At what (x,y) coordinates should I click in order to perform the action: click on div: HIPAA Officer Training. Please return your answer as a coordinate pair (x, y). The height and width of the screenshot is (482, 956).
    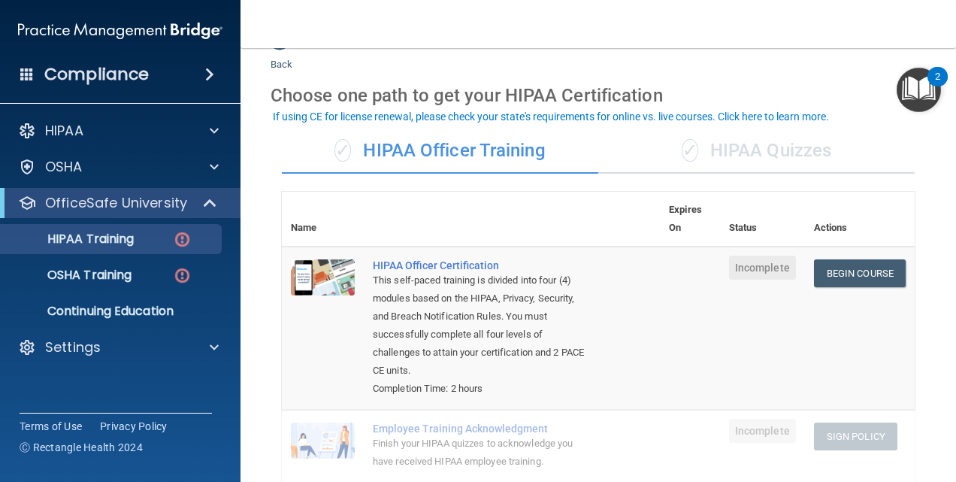
    Looking at the image, I should click on (440, 151).